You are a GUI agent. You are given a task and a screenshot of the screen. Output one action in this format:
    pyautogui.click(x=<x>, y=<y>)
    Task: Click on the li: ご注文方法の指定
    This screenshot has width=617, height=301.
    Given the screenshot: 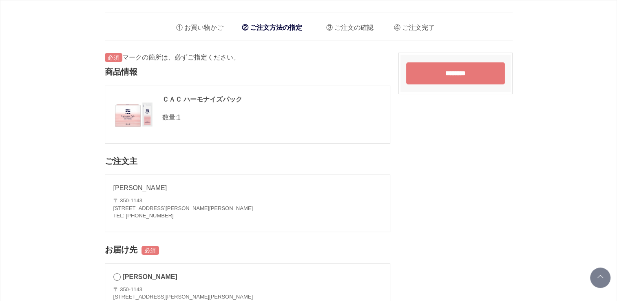 What is the action you would take?
    pyautogui.click(x=272, y=27)
    